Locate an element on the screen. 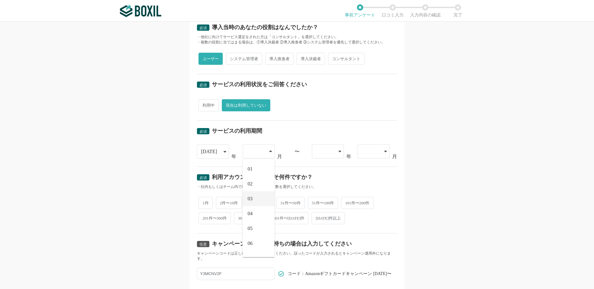 The width and height of the screenshot is (594, 289). span: 現在は利用していない is located at coordinates (246, 105).